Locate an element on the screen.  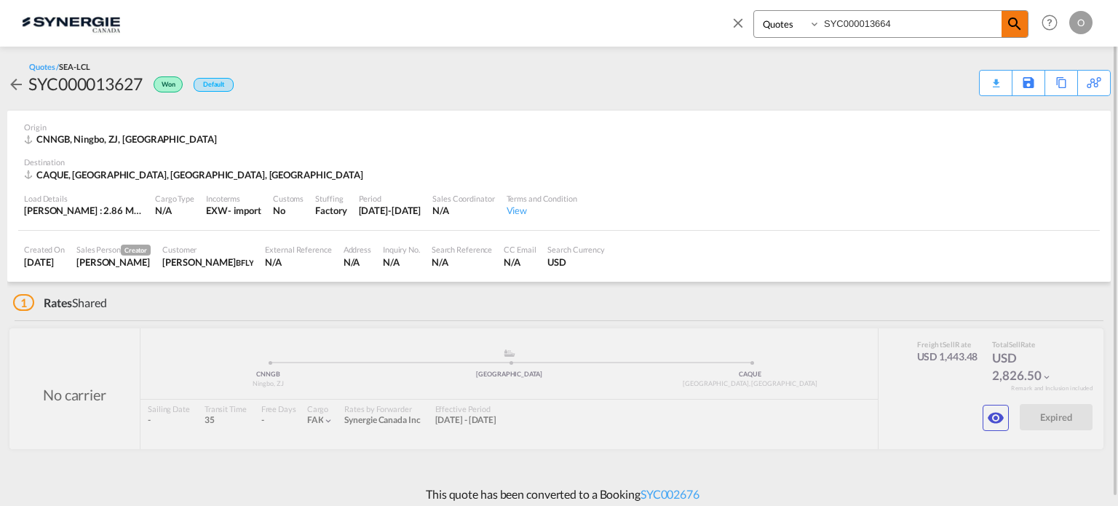
span: Help is located at coordinates (1050, 23).